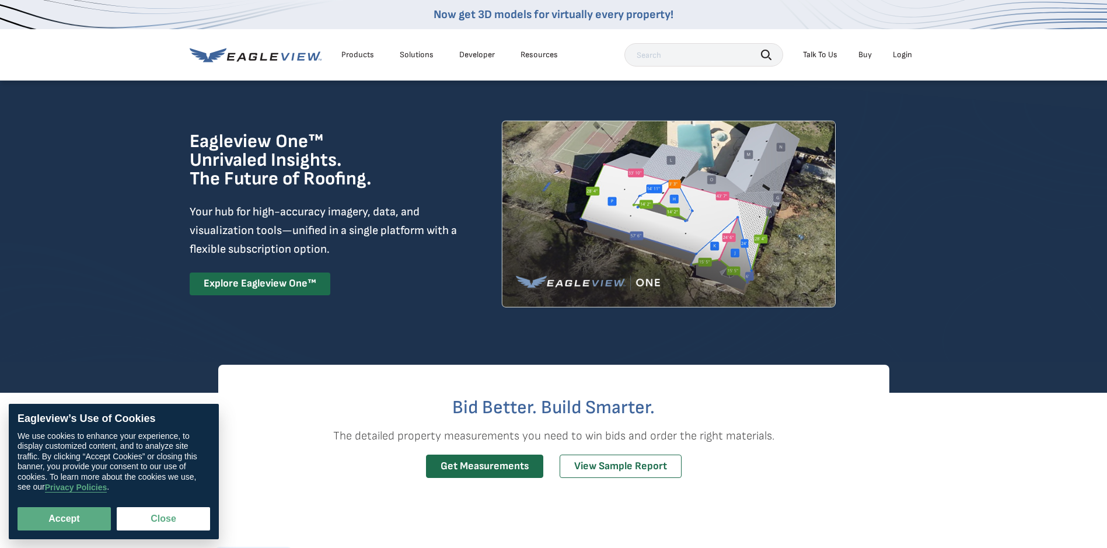 The image size is (1107, 548). Describe the element at coordinates (539, 55) in the screenshot. I see `div: Resources` at that location.